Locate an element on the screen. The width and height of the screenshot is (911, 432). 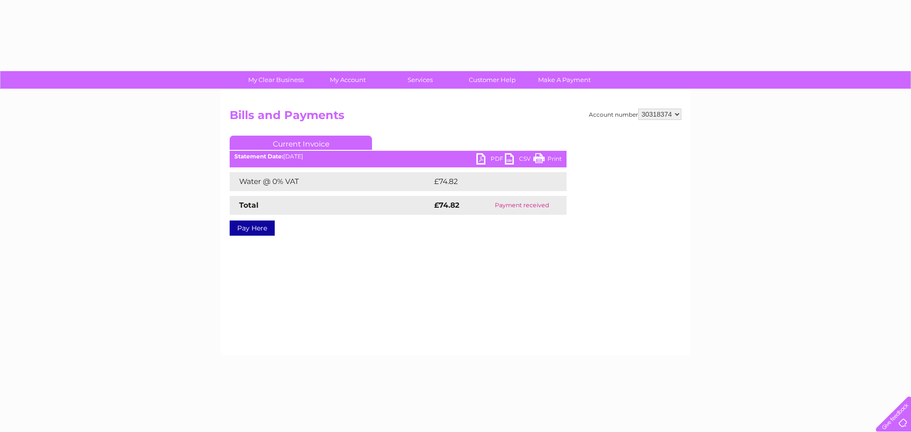
a: Customer Help is located at coordinates (492, 80).